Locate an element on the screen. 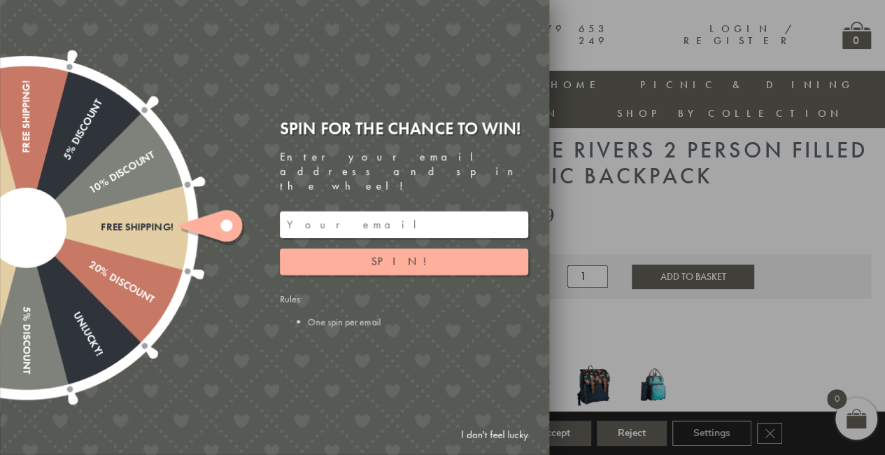 The height and width of the screenshot is (455, 885). div: 20% Discount is located at coordinates (90, 264).